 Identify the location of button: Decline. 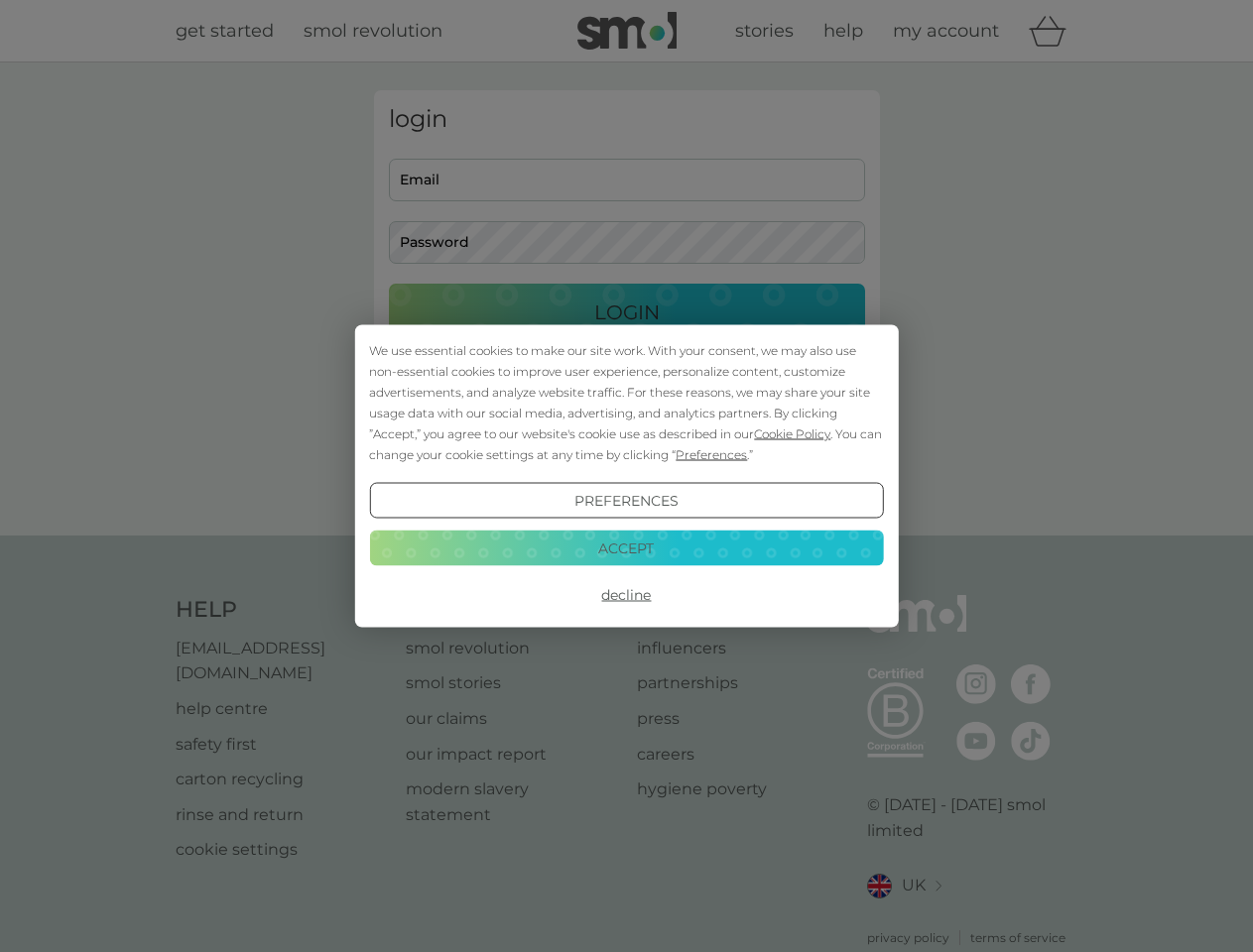
(626, 595).